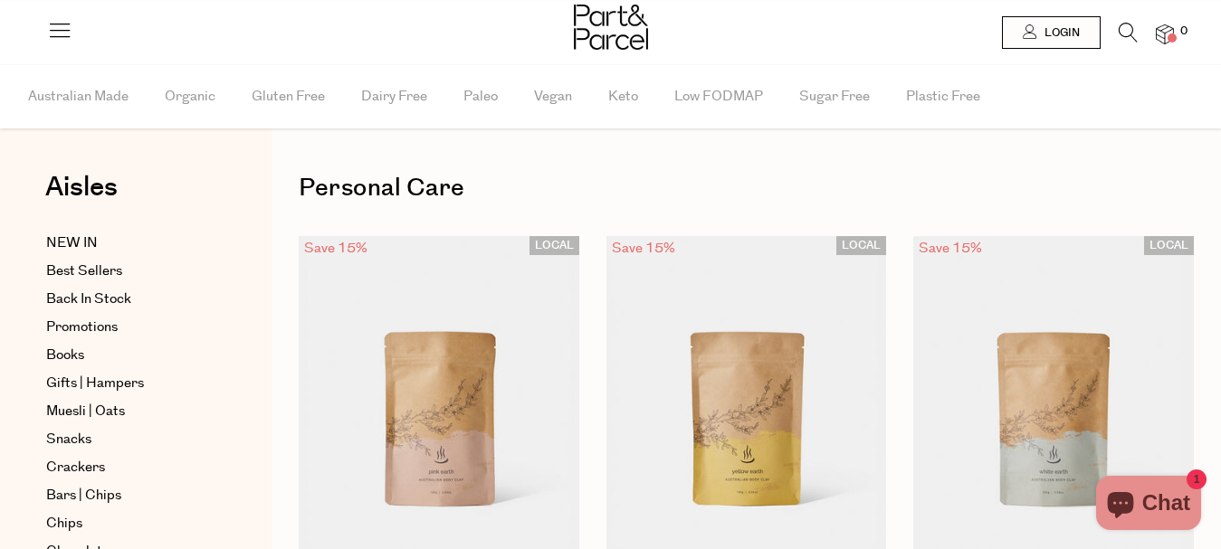  Describe the element at coordinates (129, 328) in the screenshot. I see `a: Promotions` at that location.